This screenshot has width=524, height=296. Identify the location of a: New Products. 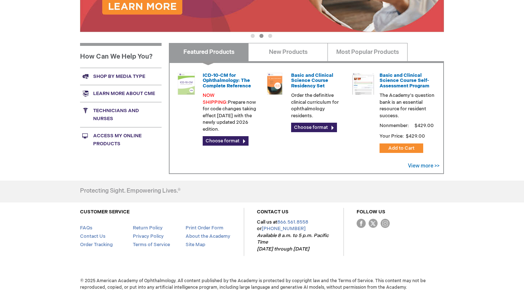
(288, 52).